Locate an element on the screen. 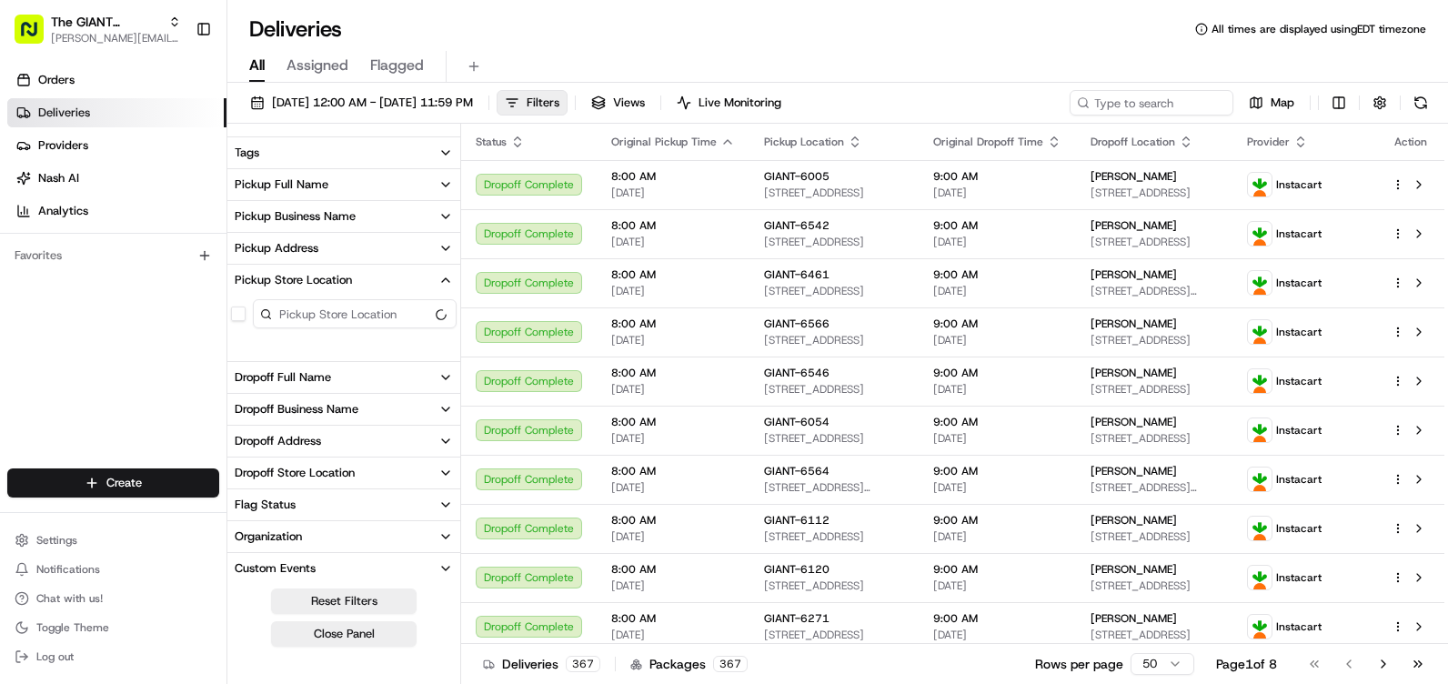 Image resolution: width=1448 pixels, height=684 pixels. button: Start new chat is located at coordinates (320, 190).